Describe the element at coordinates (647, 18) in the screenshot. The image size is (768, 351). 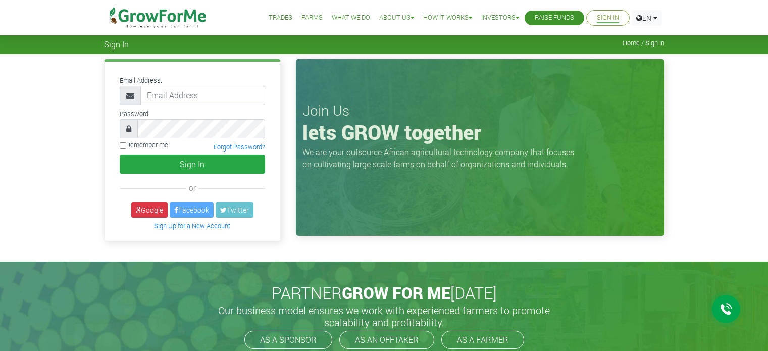
I see `a: EN` at that location.